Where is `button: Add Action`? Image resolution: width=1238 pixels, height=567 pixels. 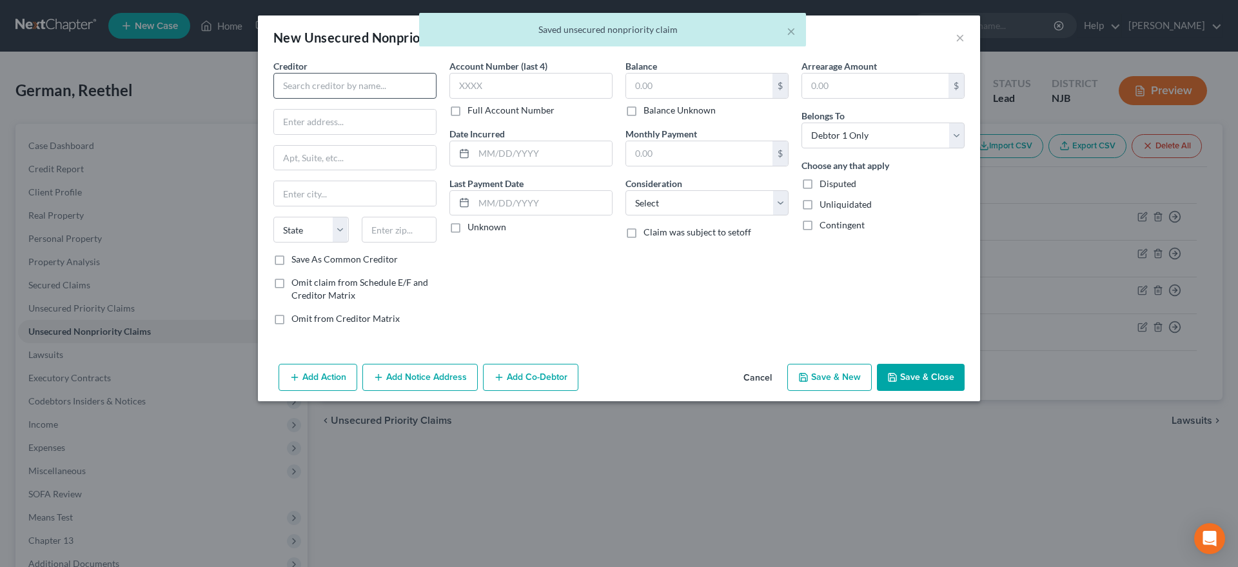 button: Add Action is located at coordinates (318, 377).